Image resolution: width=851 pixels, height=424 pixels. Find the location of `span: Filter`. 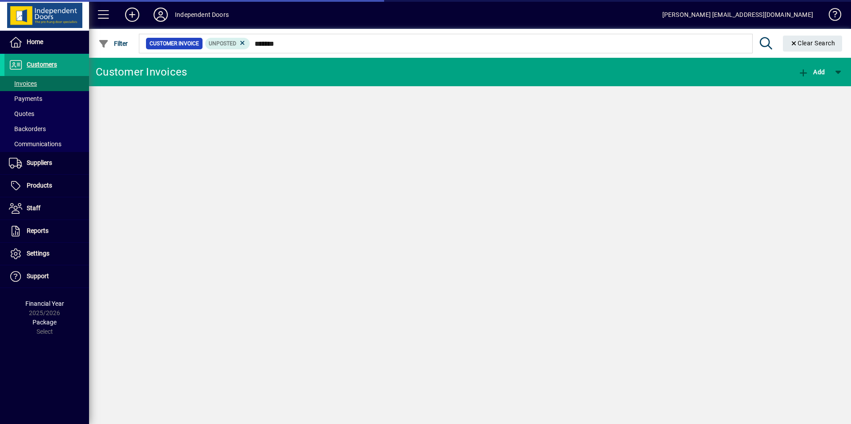

span: Filter is located at coordinates (113, 44).